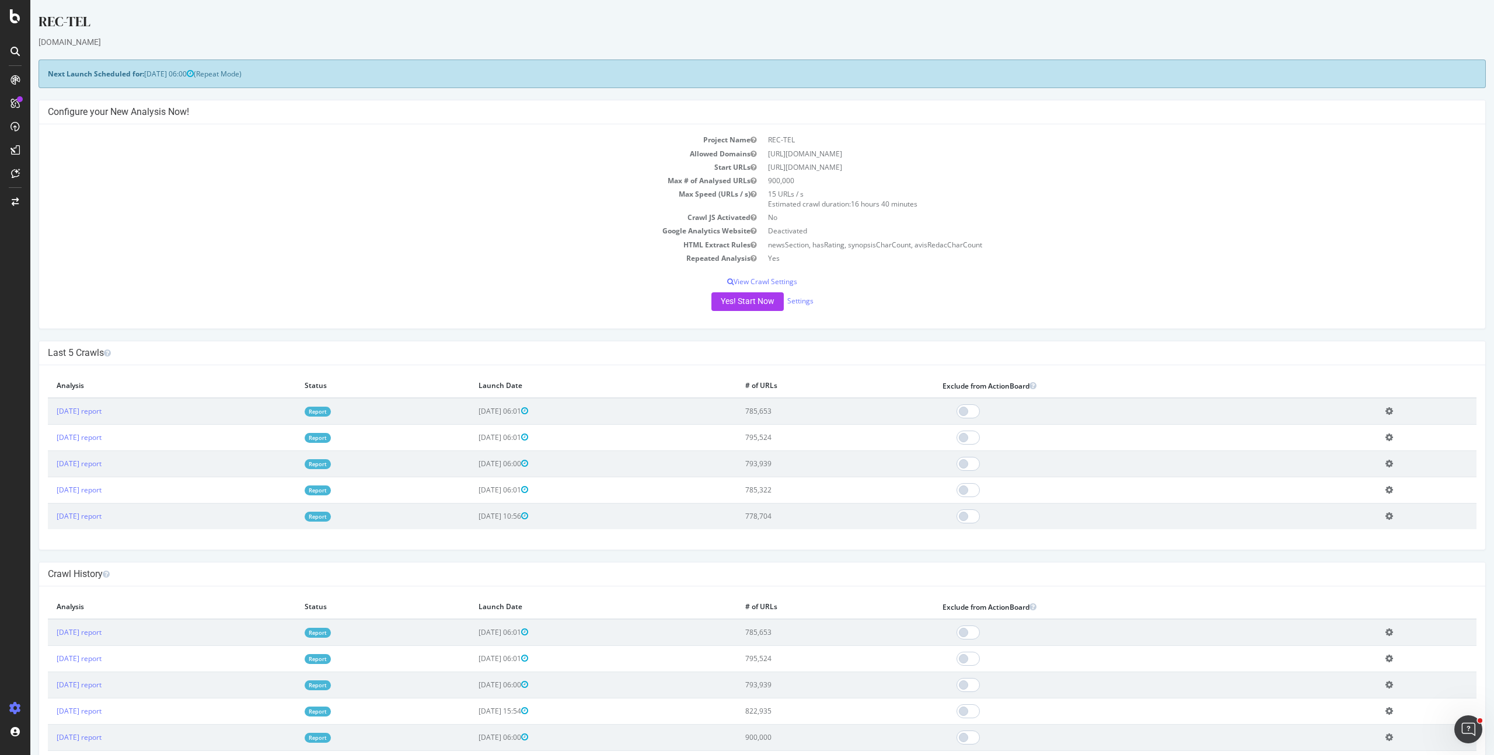  I want to click on td: newsSection, hasRating, synopsisCharCount, avisRedacCharCount, so click(1089, 245).